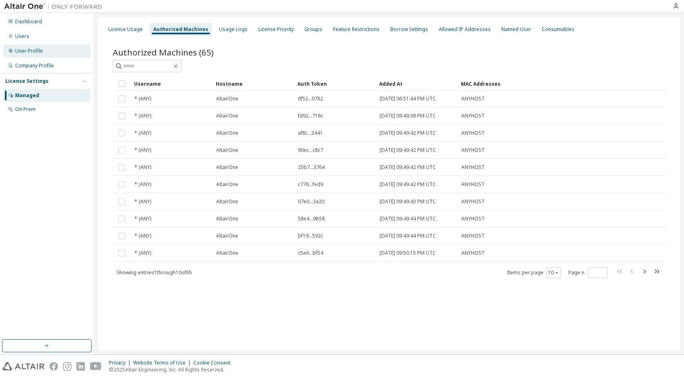 Image resolution: width=684 pixels, height=378 pixels. I want to click on span: 07e0...3a20, so click(311, 202).